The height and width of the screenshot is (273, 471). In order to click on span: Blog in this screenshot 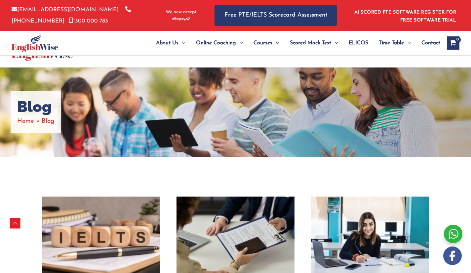, I will do `click(48, 121)`.